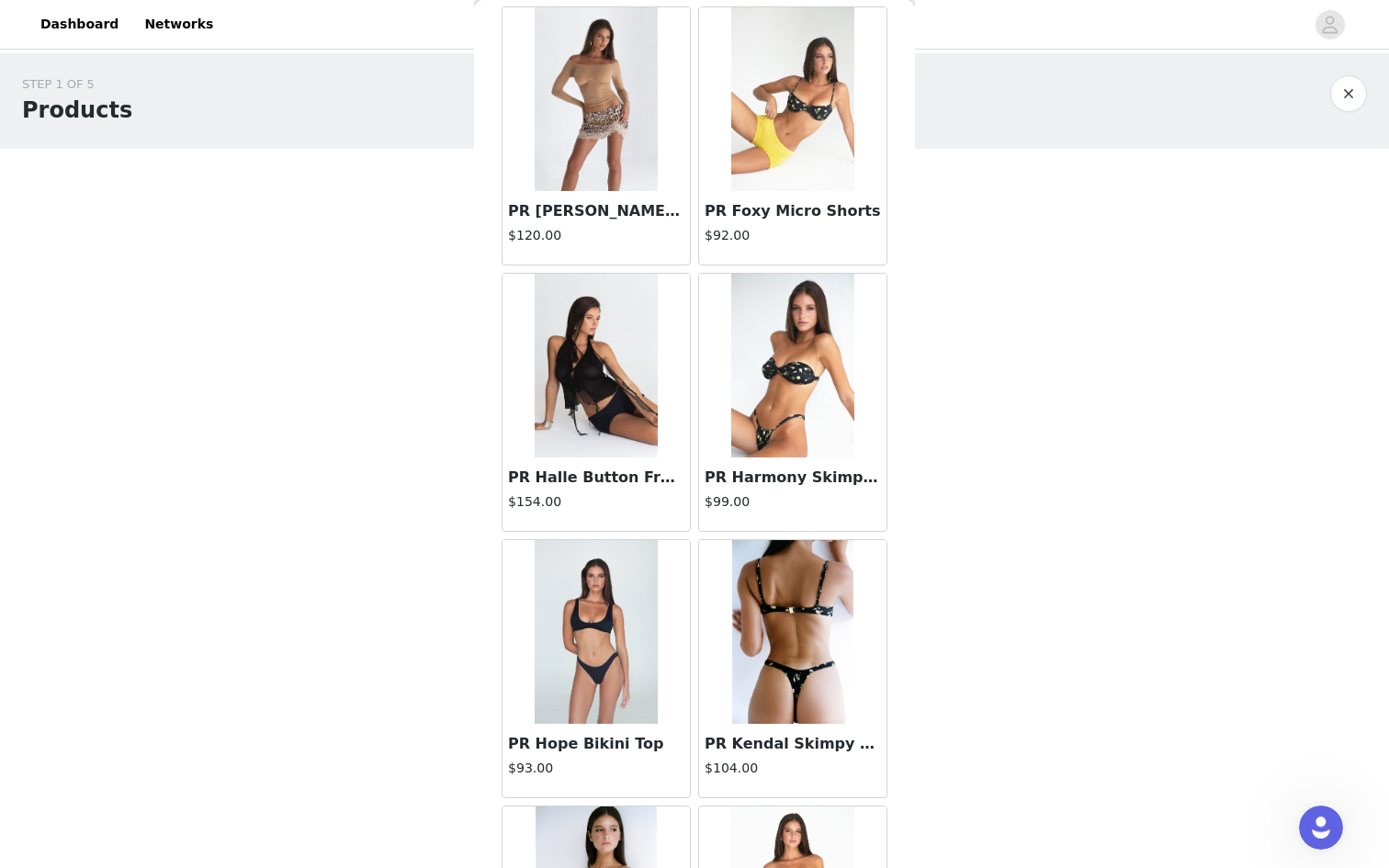 The width and height of the screenshot is (1389, 868). I want to click on h3: PR Harmony Skimpy Bikini Bottom, so click(793, 477).